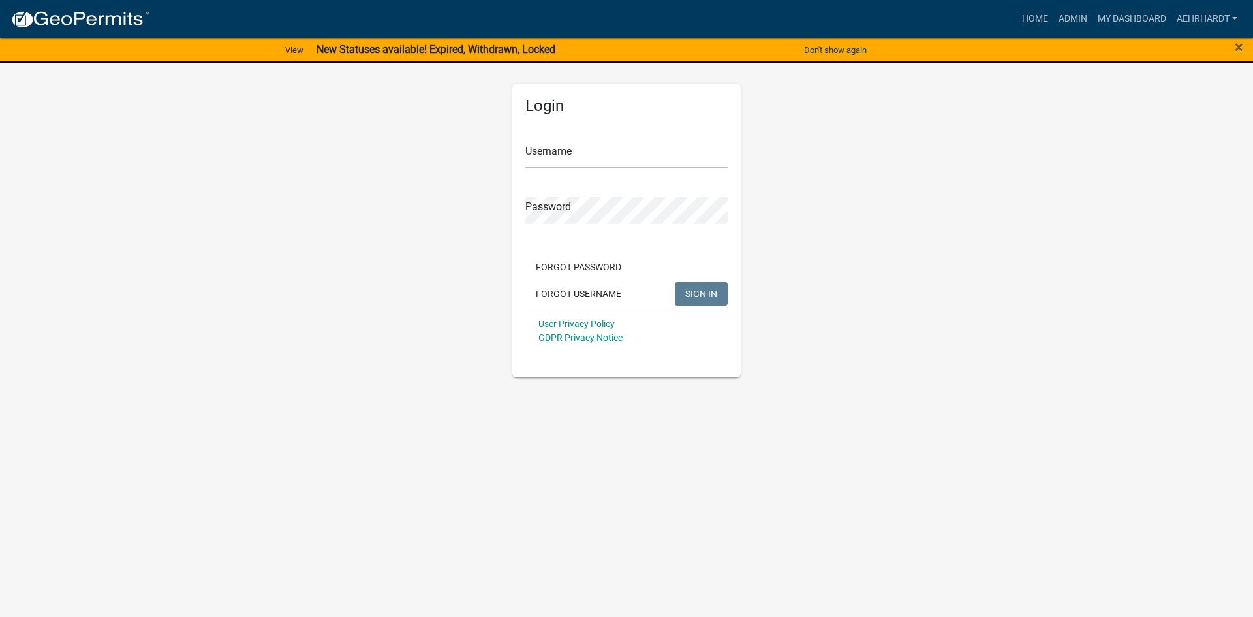  I want to click on span: SIGN IN, so click(701, 293).